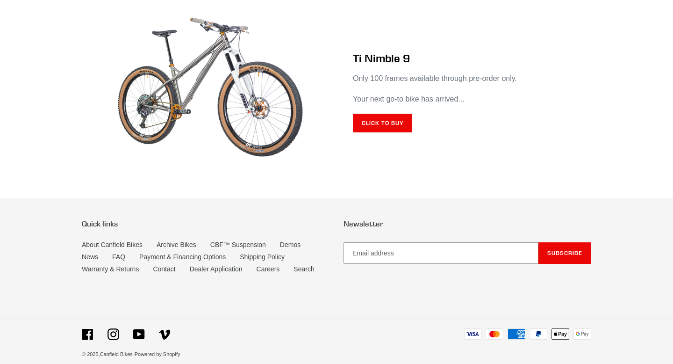 The height and width of the screenshot is (364, 673). Describe the element at coordinates (472, 99) in the screenshot. I see `p: Your next go-to bike has arrived...` at that location.